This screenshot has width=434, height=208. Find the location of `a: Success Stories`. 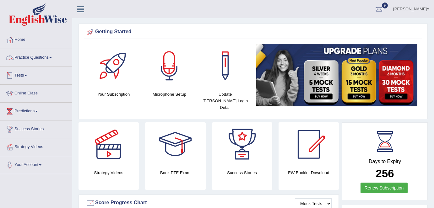

a: Success Stories is located at coordinates (36, 128).